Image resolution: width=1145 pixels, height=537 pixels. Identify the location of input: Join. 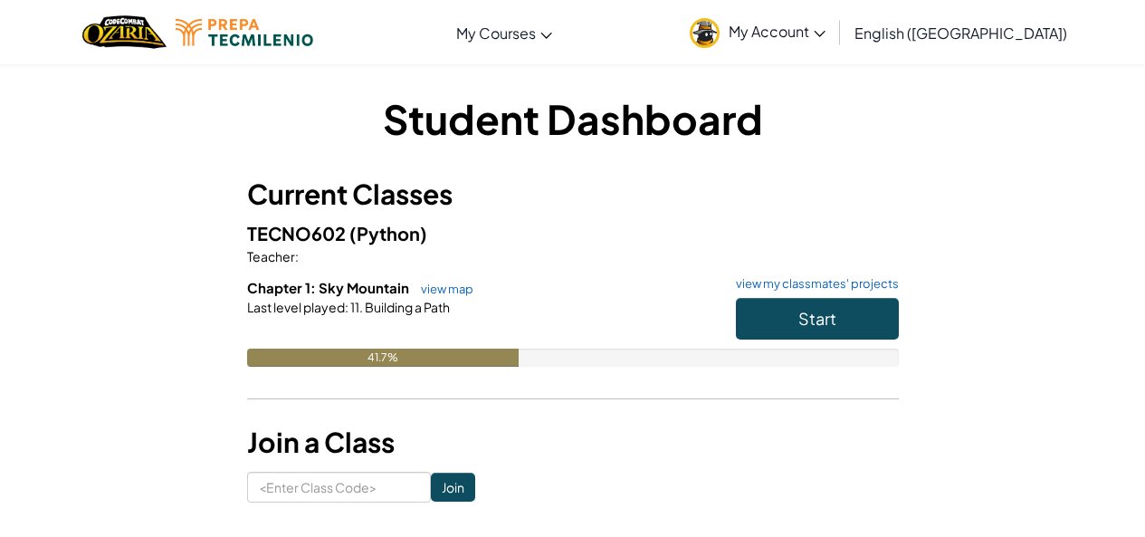
(452, 487).